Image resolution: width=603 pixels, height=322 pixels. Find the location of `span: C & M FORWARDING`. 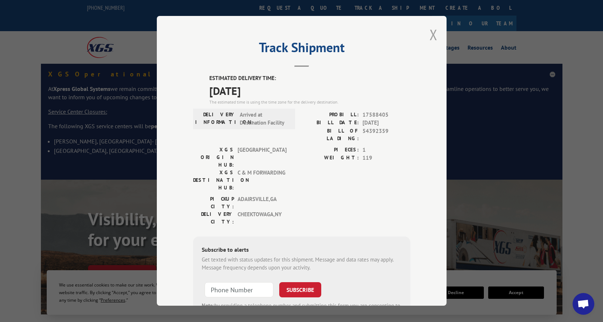

span: C & M FORWARDING is located at coordinates (262, 180).